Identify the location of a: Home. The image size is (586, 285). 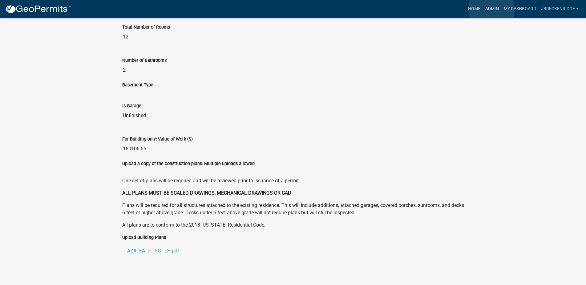
(474, 9).